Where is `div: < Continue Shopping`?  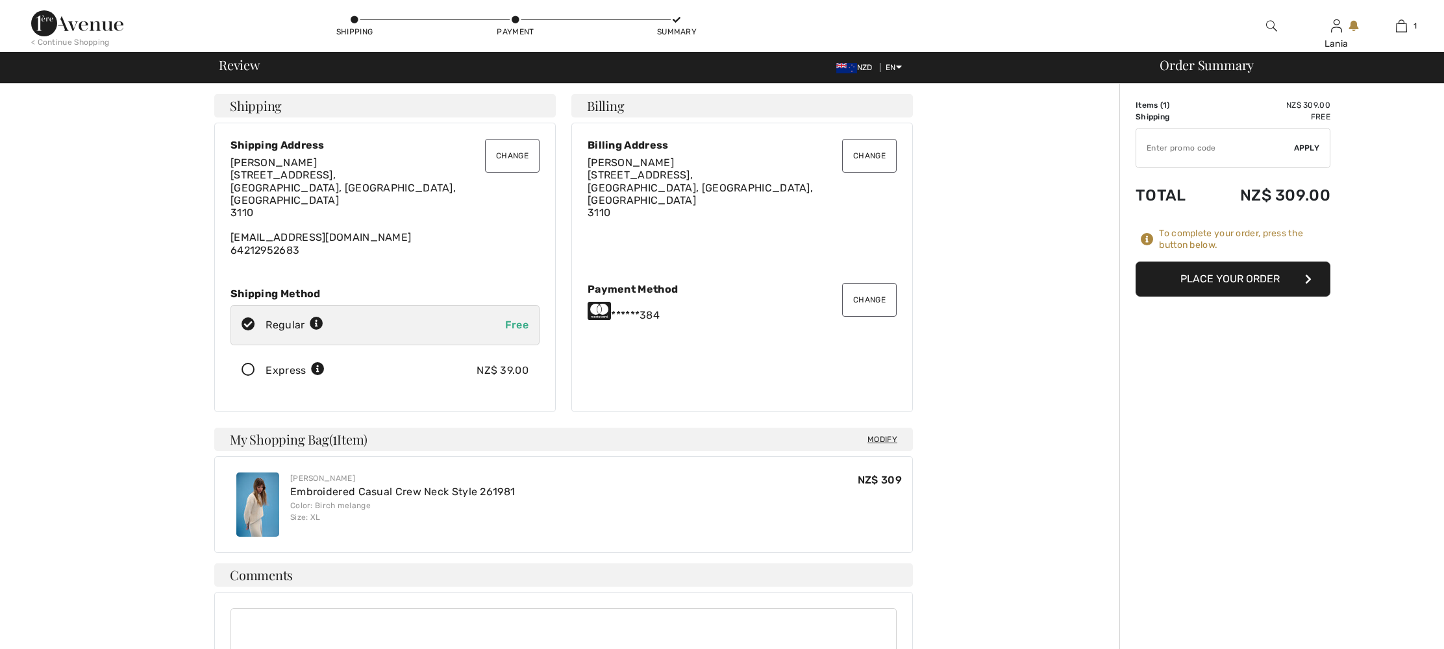 div: < Continue Shopping is located at coordinates (70, 42).